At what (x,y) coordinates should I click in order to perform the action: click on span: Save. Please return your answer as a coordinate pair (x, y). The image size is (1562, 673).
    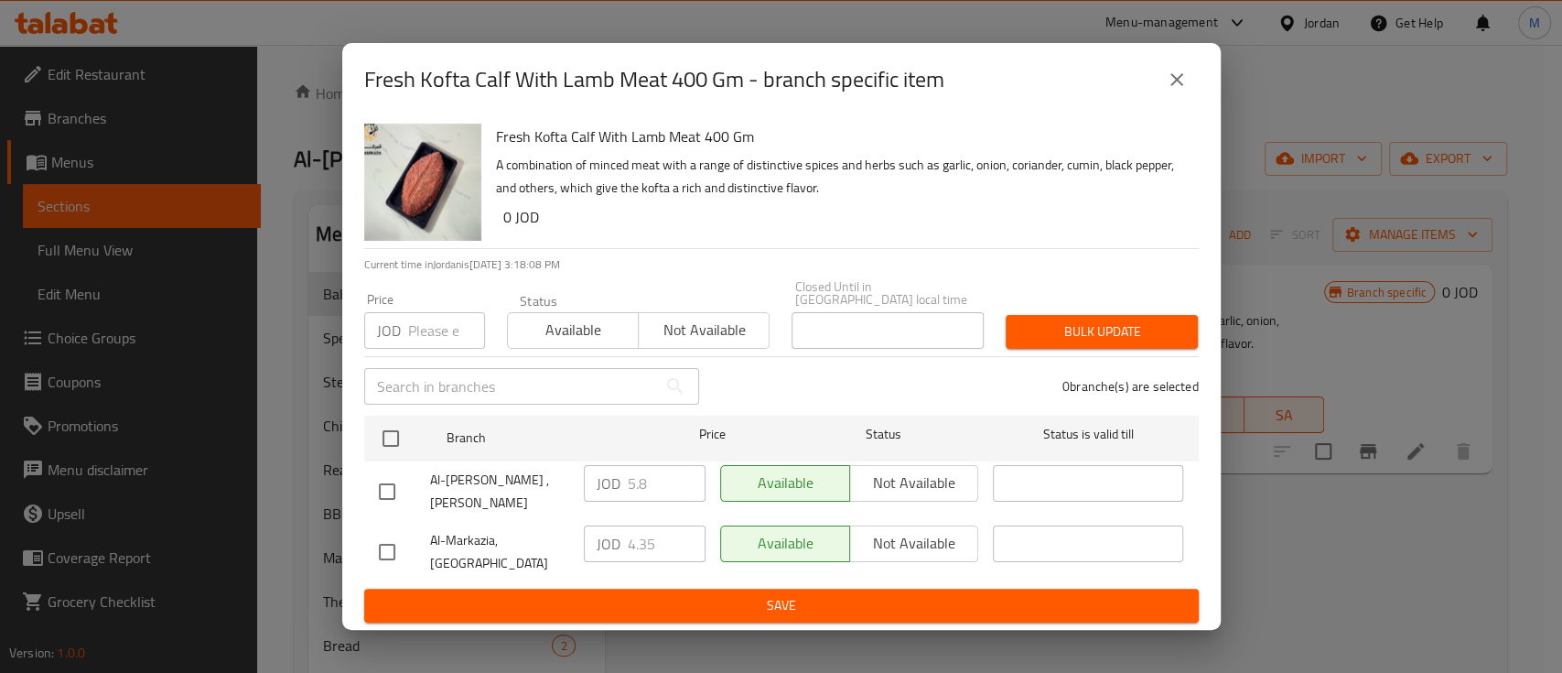
    Looking at the image, I should click on (781, 605).